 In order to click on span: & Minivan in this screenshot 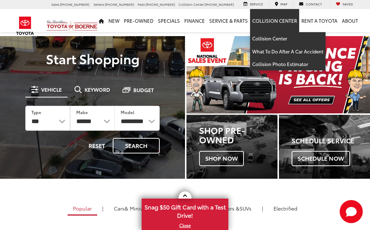, I will do `click(137, 209)`.